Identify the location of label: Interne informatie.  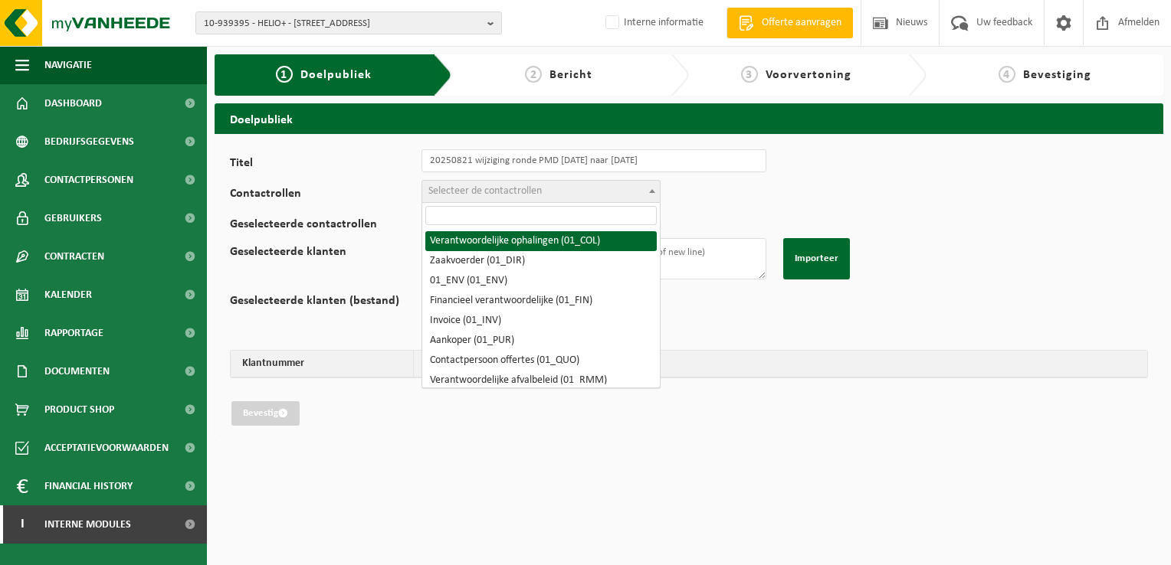
(653, 23).